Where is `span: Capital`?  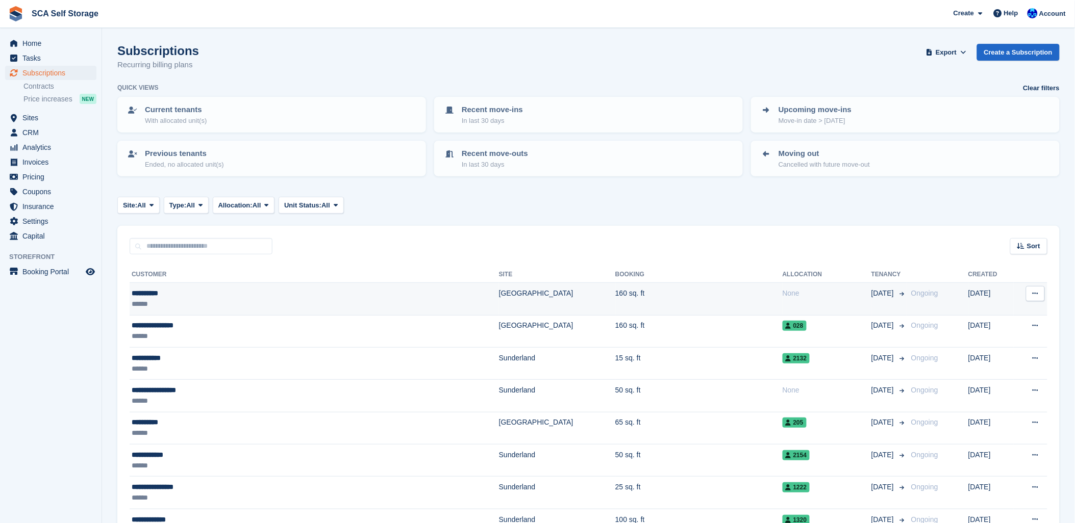
span: Capital is located at coordinates (53, 236).